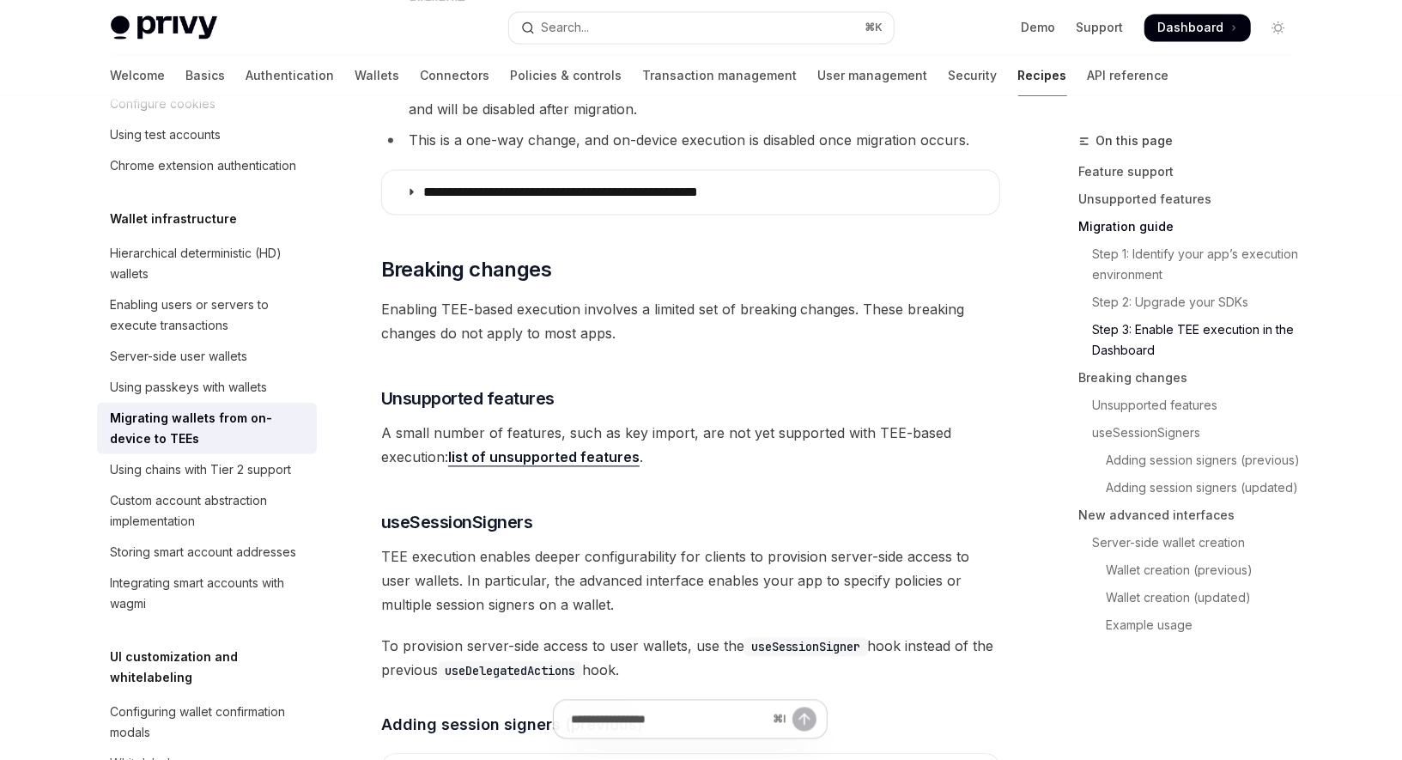  Describe the element at coordinates (209, 315) in the screenshot. I see `div: Enabling users or servers to execute transactions` at that location.